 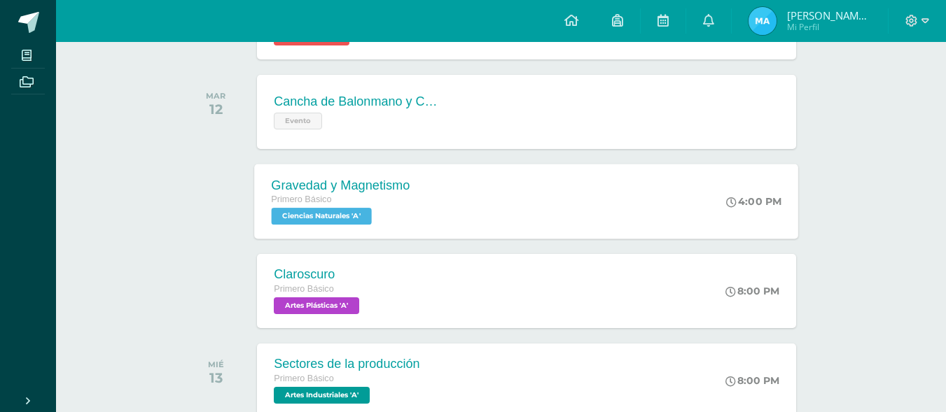 I want to click on span: Mi Perfil, so click(x=829, y=27).